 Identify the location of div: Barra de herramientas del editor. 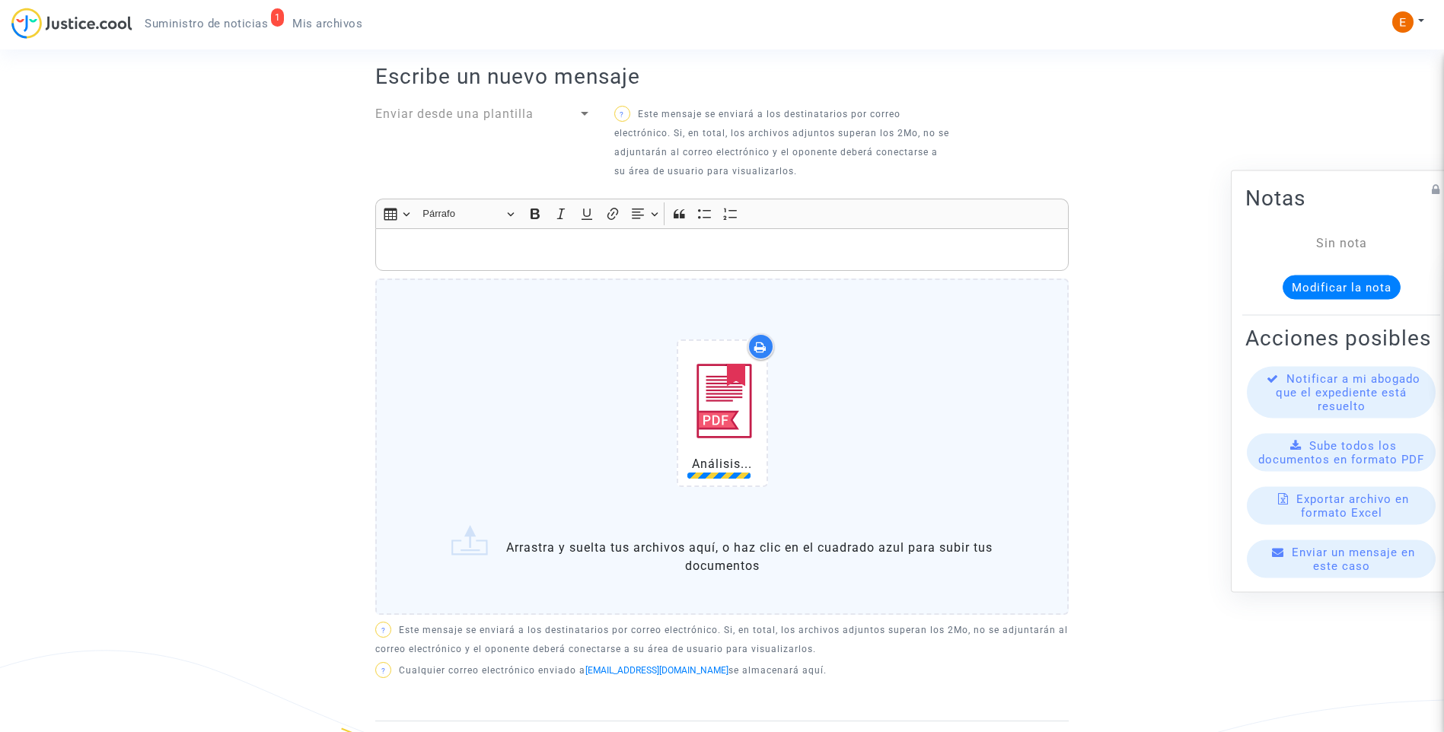
(721, 213).